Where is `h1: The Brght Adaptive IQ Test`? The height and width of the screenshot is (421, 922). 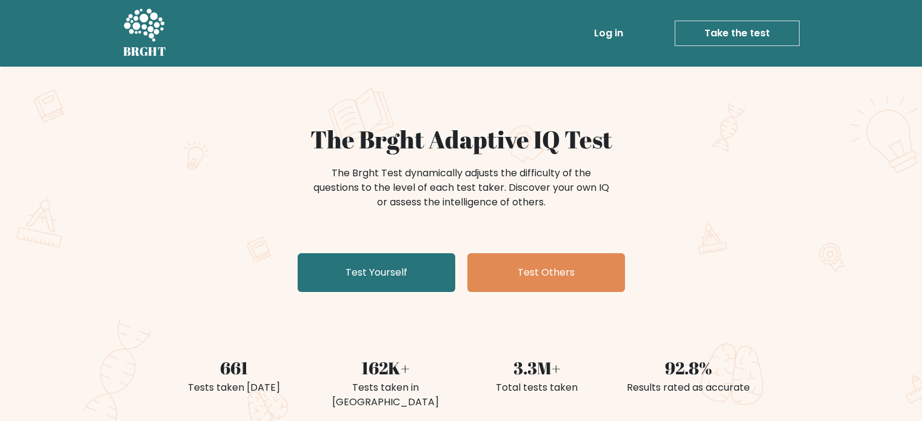
h1: The Brght Adaptive IQ Test is located at coordinates (461, 139).